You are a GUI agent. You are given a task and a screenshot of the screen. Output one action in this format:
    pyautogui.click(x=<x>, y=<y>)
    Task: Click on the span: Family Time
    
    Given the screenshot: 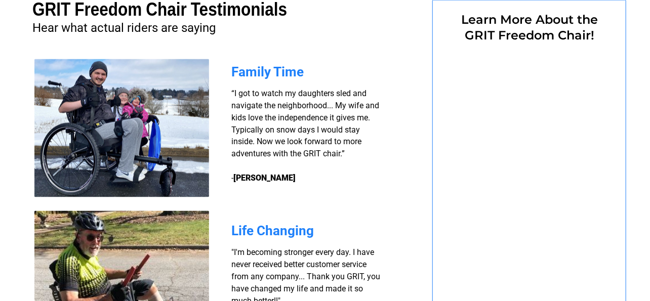 What is the action you would take?
    pyautogui.click(x=267, y=72)
    